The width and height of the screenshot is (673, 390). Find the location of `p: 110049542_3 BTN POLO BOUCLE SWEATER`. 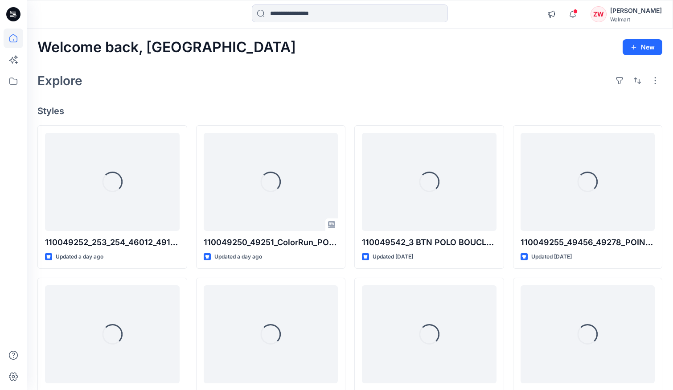

p: 110049542_3 BTN POLO BOUCLE SWEATER is located at coordinates (429, 243).